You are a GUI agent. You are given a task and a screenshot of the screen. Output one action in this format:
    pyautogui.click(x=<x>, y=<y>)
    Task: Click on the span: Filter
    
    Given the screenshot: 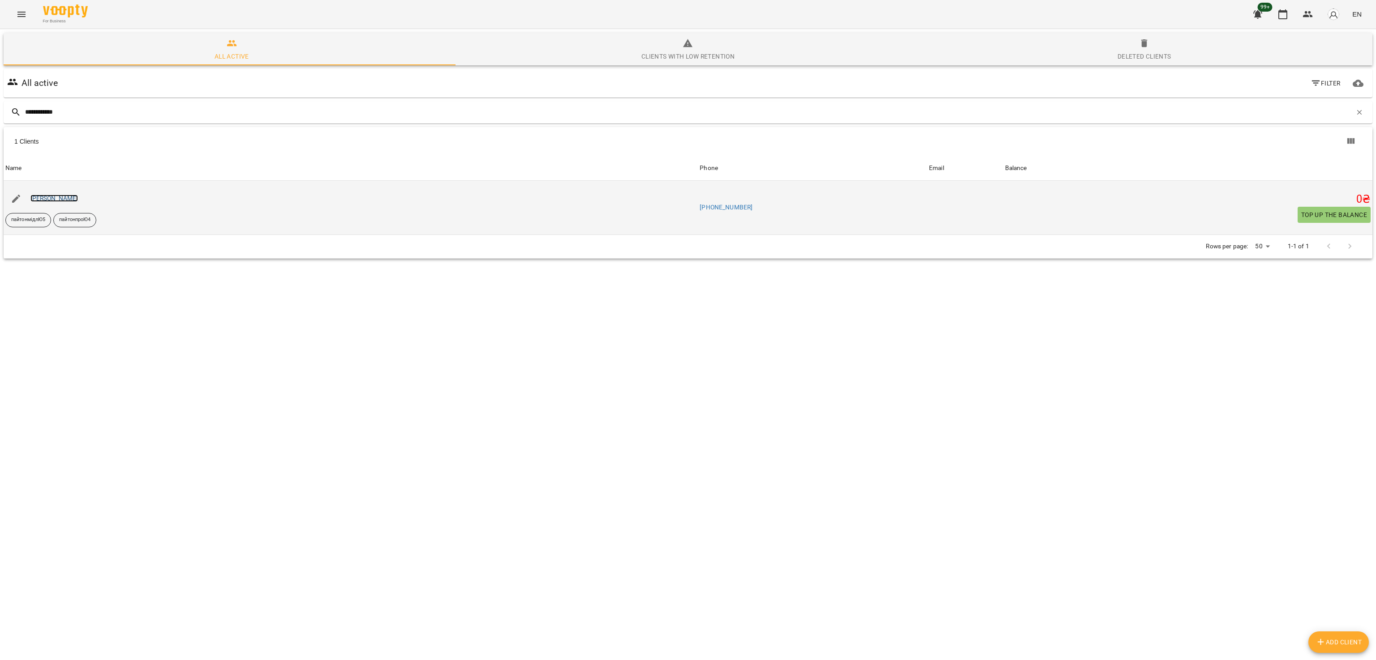 What is the action you would take?
    pyautogui.click(x=1325, y=83)
    